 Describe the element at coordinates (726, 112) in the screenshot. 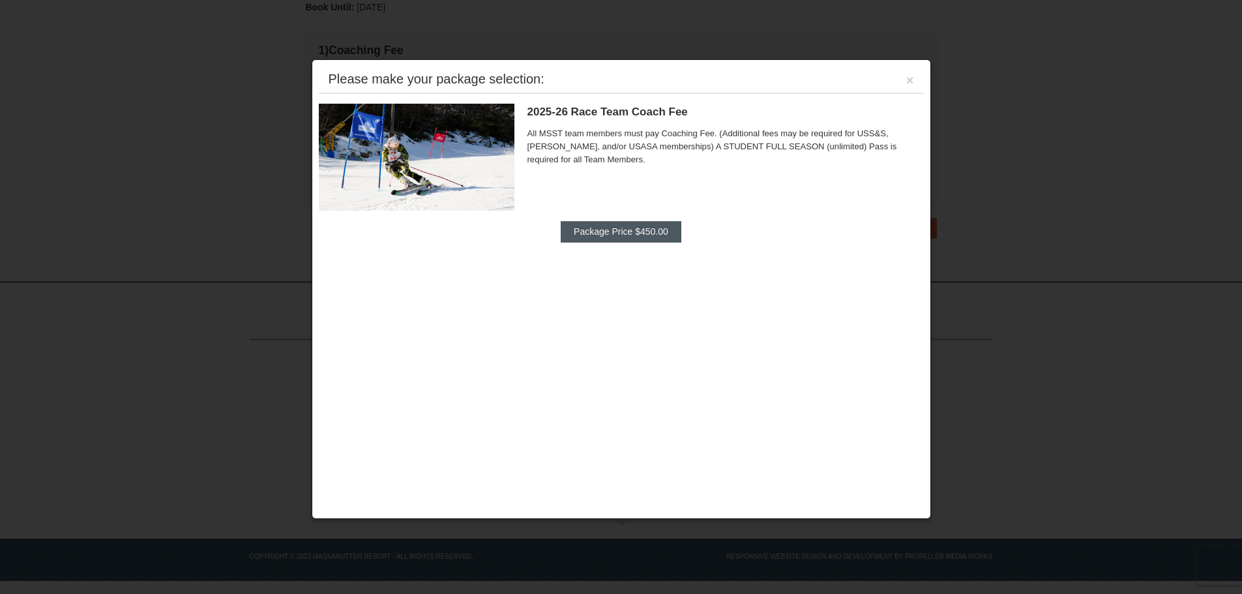

I see `h5: 2025-26 Race Team Coach Fee` at that location.